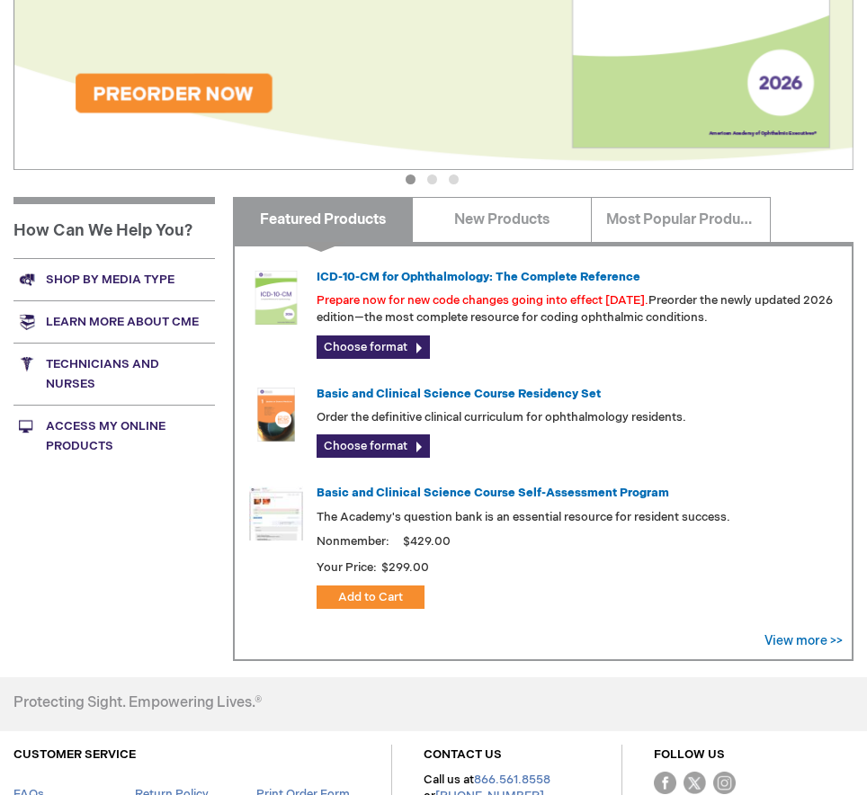 This screenshot has width=867, height=795. Describe the element at coordinates (276, 514) in the screenshot. I see `img: bcscself_20.jpg` at that location.